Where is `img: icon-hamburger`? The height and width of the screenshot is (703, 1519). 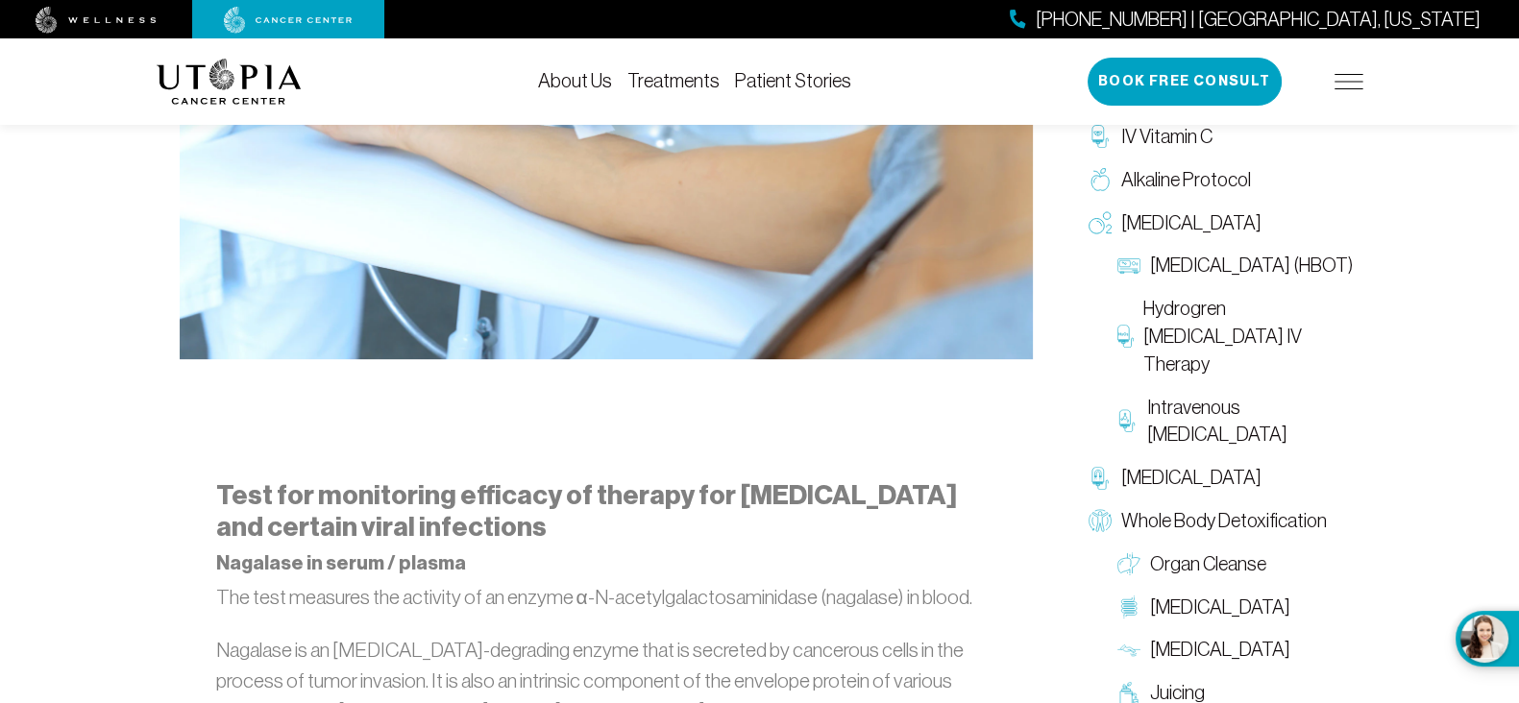
img: icon-hamburger is located at coordinates (1349, 82).